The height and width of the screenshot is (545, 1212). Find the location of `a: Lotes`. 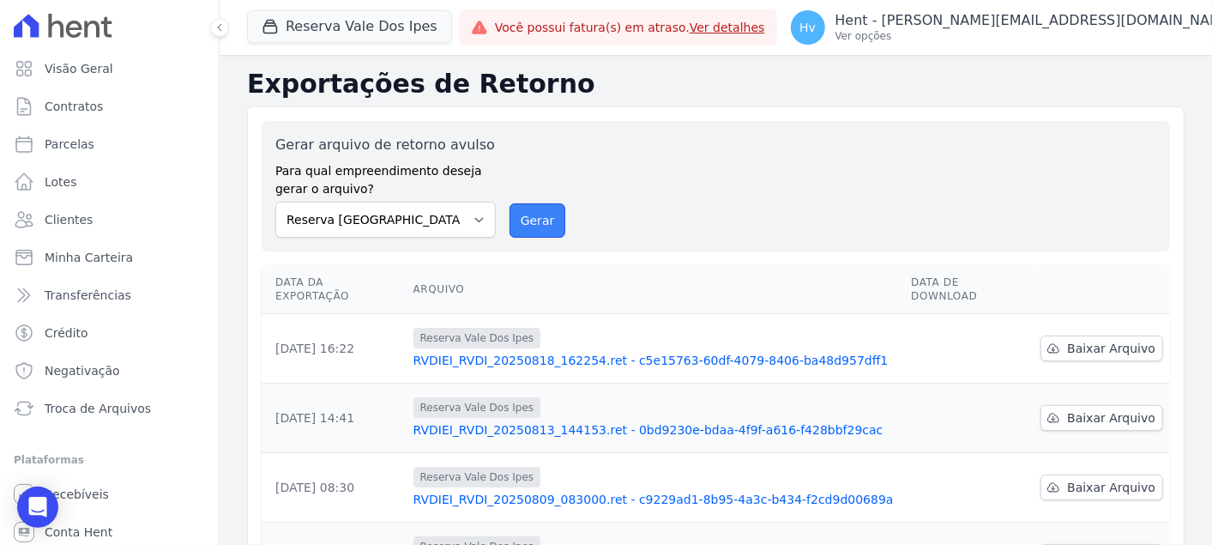

a: Lotes is located at coordinates (109, 182).